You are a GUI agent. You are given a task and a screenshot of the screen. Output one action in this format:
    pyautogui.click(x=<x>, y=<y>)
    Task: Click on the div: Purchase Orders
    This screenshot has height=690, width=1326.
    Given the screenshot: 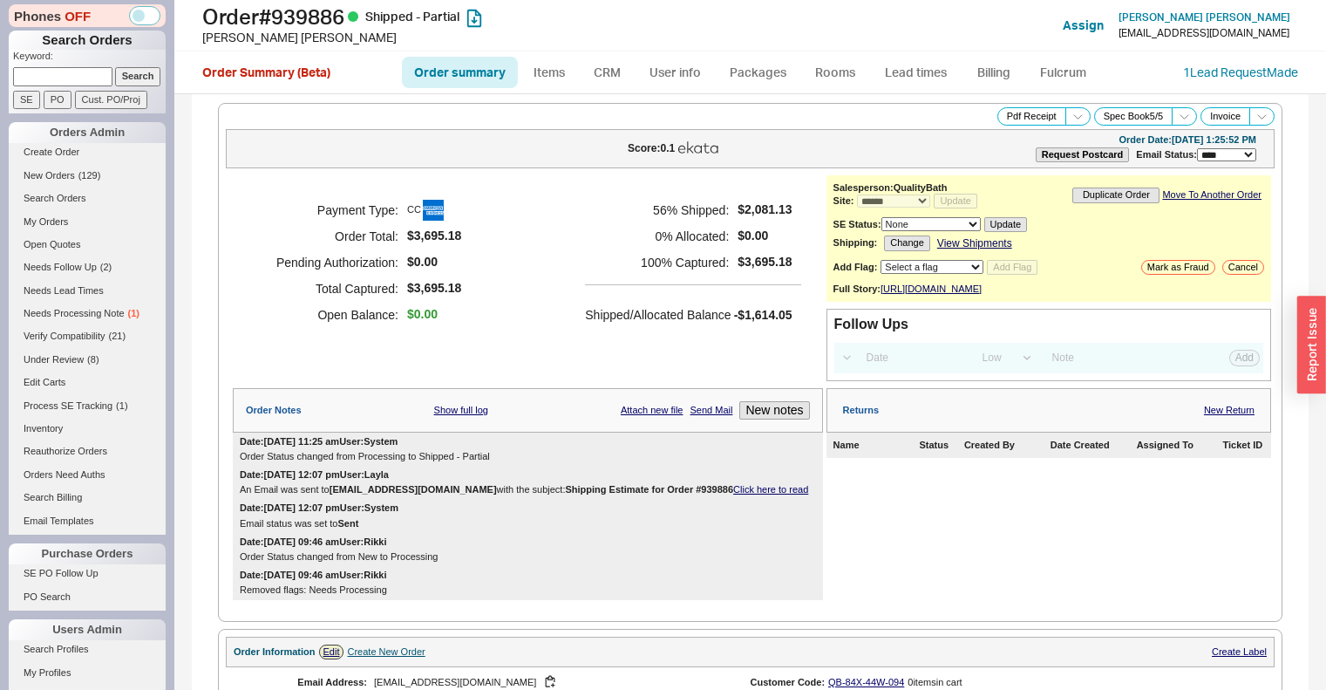 What is the action you would take?
    pyautogui.click(x=87, y=554)
    